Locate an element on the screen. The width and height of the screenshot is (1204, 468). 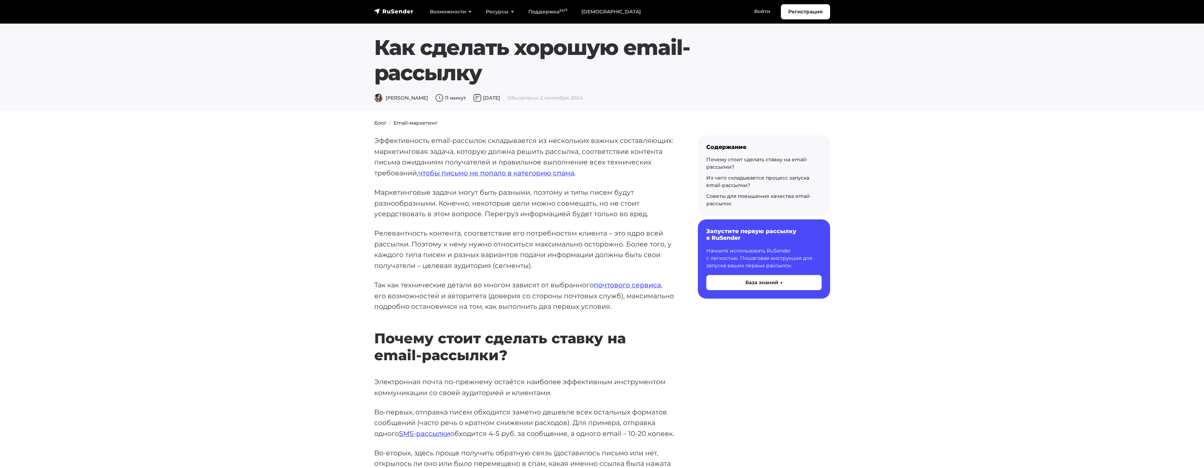
a: Из чего складывается процесс запуска email-рассылки? is located at coordinates (758, 181).